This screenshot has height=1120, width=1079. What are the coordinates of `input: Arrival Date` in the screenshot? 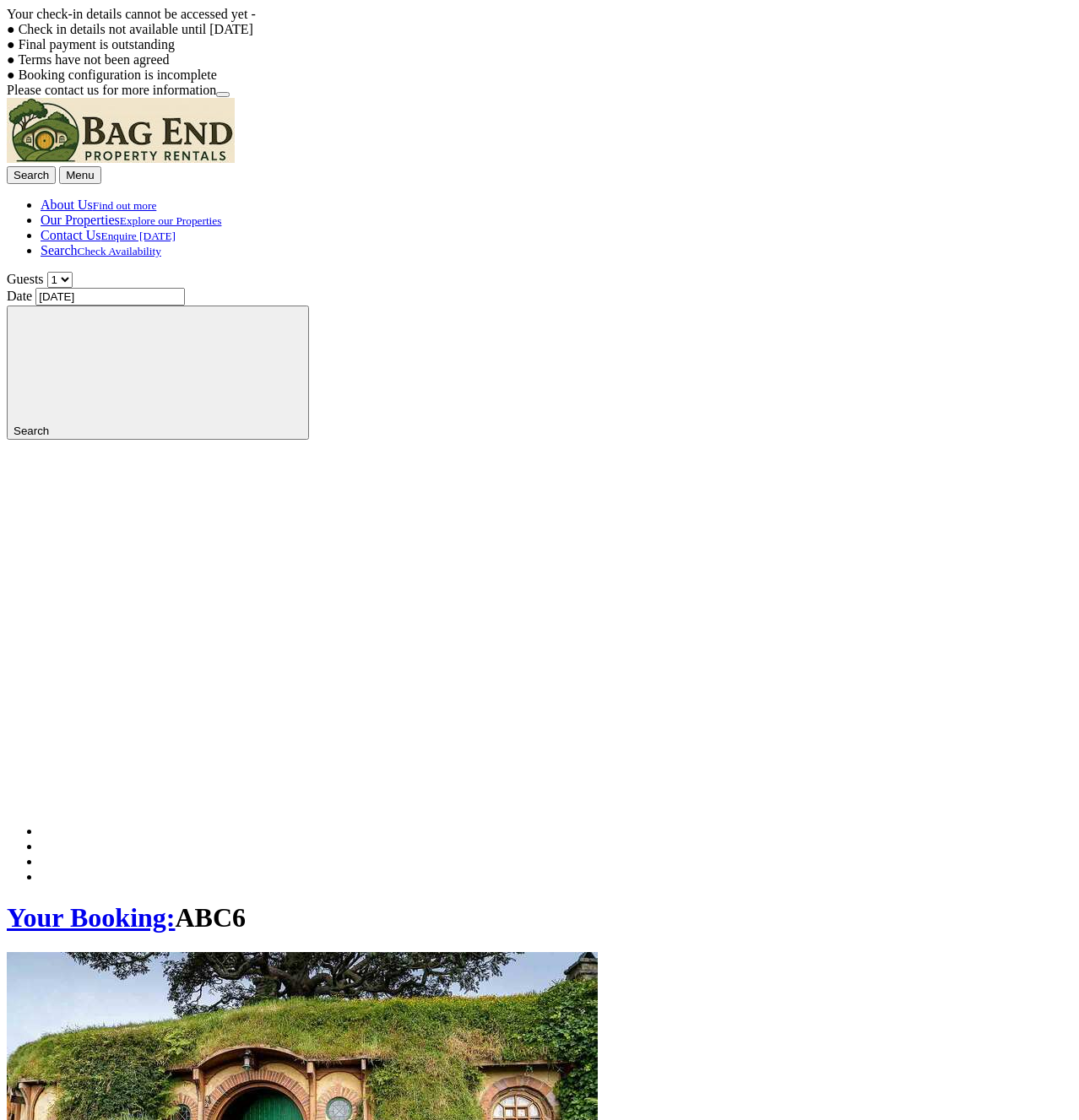 It's located at (110, 296).